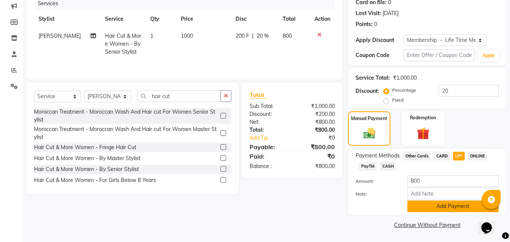  Describe the element at coordinates (268, 122) in the screenshot. I see `div: Net:` at that location.